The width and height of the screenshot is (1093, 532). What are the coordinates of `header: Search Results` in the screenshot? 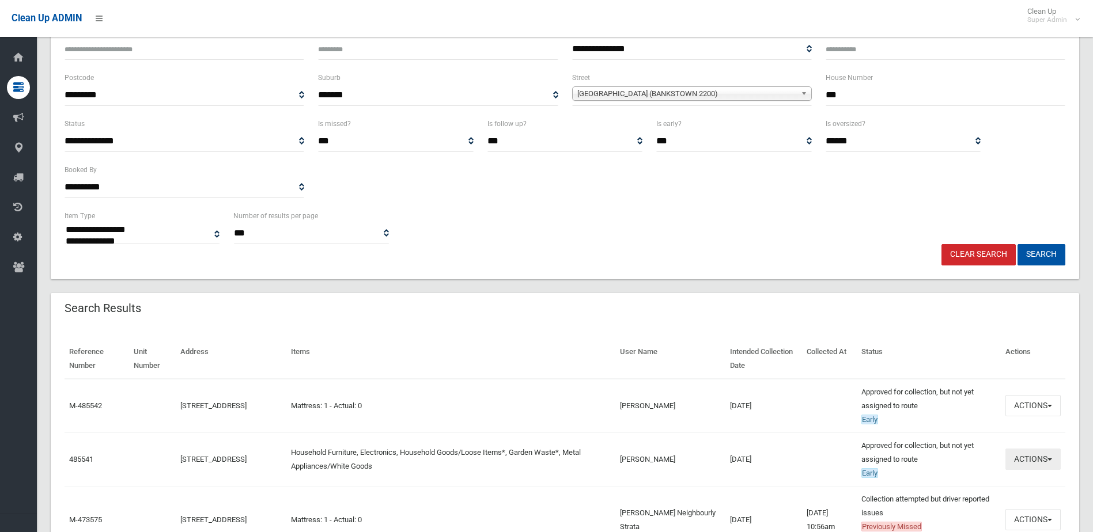 It's located at (103, 308).